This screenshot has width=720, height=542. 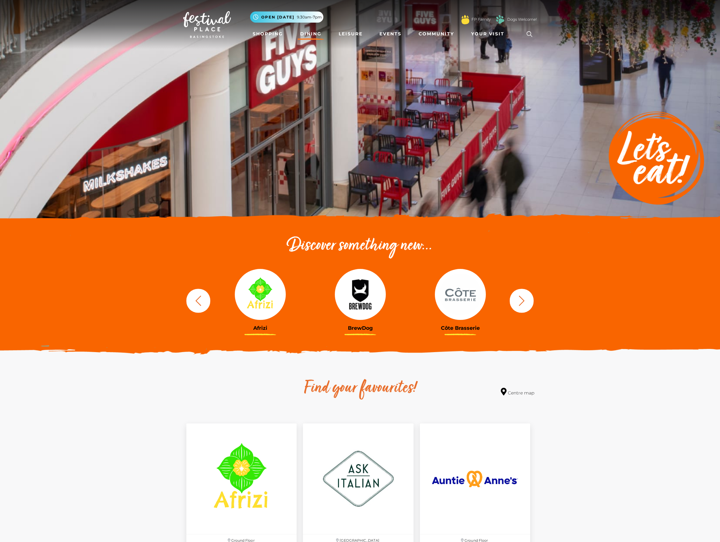 What do you see at coordinates (481, 19) in the screenshot?
I see `a: FP Family` at bounding box center [481, 19].